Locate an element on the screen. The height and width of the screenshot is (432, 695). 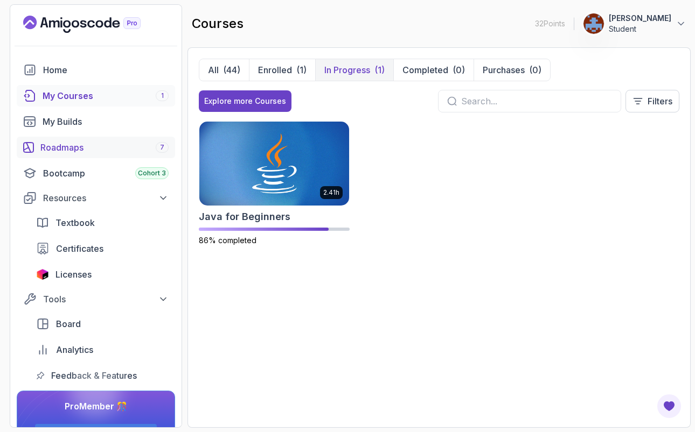
button: Resources is located at coordinates (96, 198).